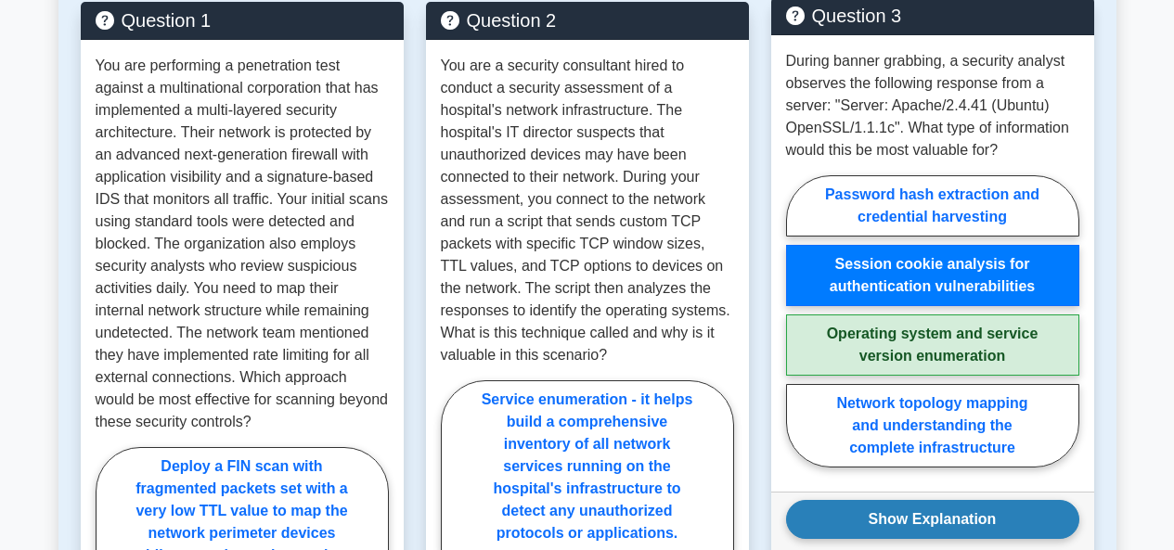  I want to click on p: You are a security consultant hired to conduct a security assessment of a hospital's network infr..., so click(587, 211).